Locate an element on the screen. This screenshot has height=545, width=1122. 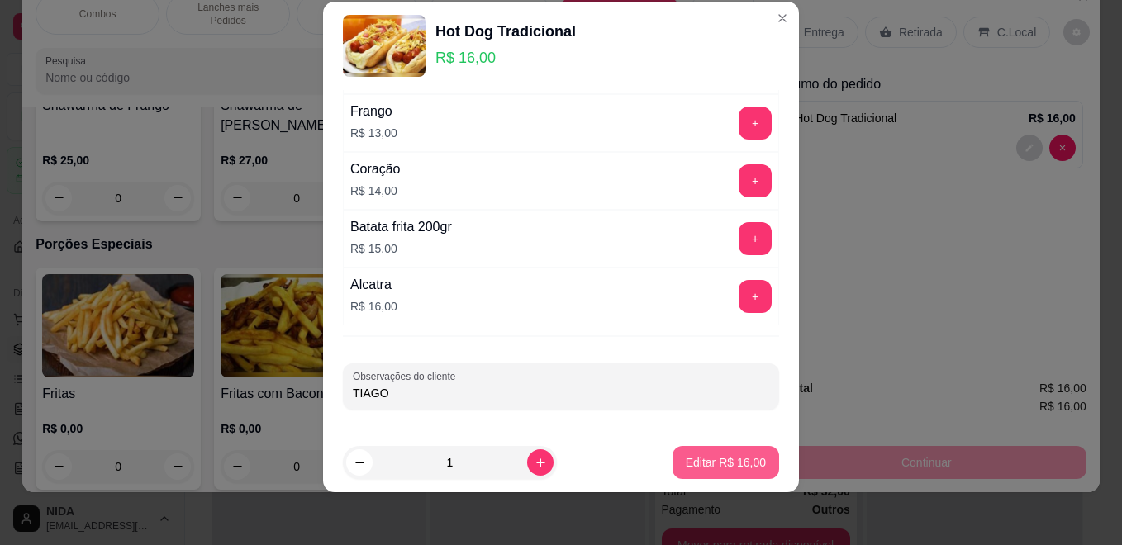
p: Editar R$ 16,00 is located at coordinates (725, 463).